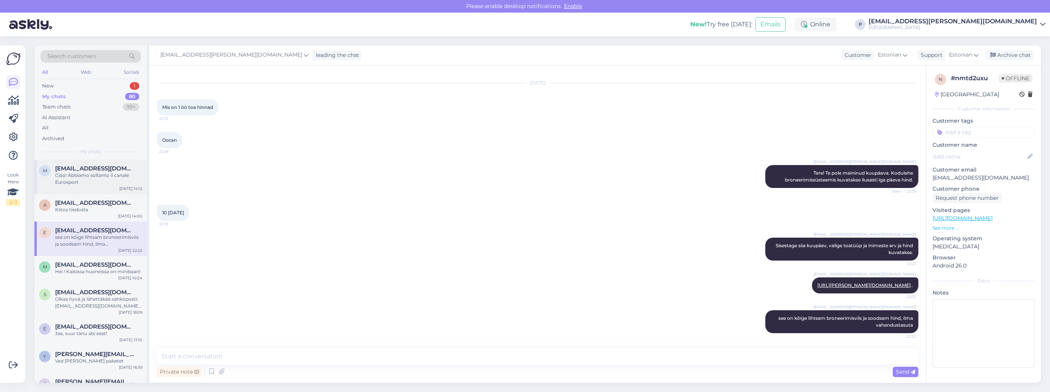  Describe the element at coordinates (99, 241) in the screenshot. I see `div: see on kõige lihtsam broneerimisviis ja soodsam hind, ilma vahendustasuta` at that location.